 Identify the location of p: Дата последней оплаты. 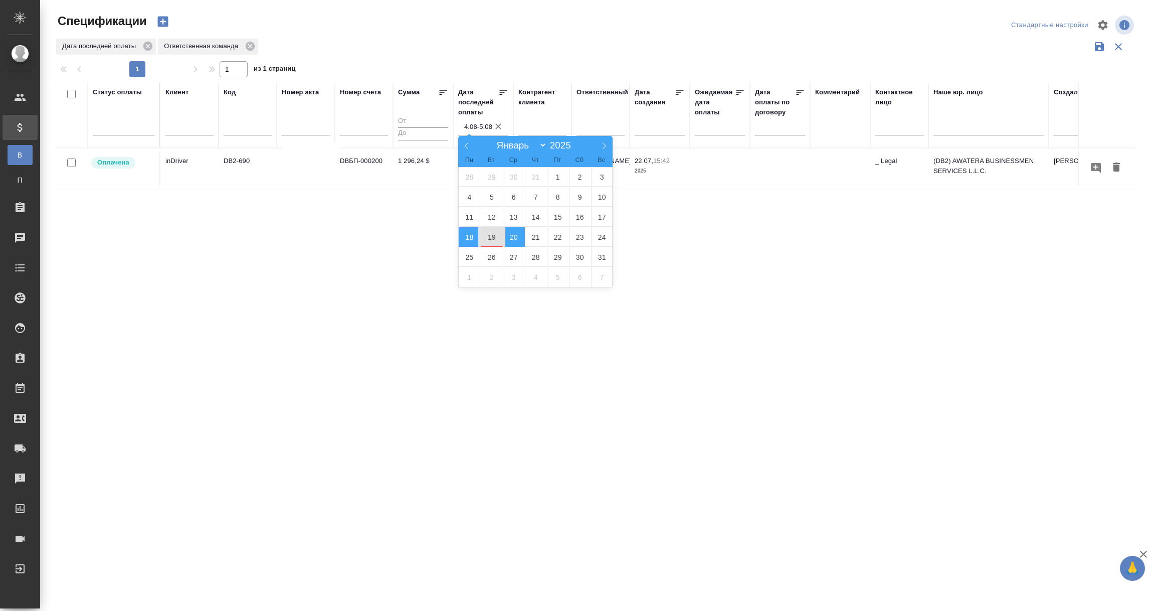
(101, 46).